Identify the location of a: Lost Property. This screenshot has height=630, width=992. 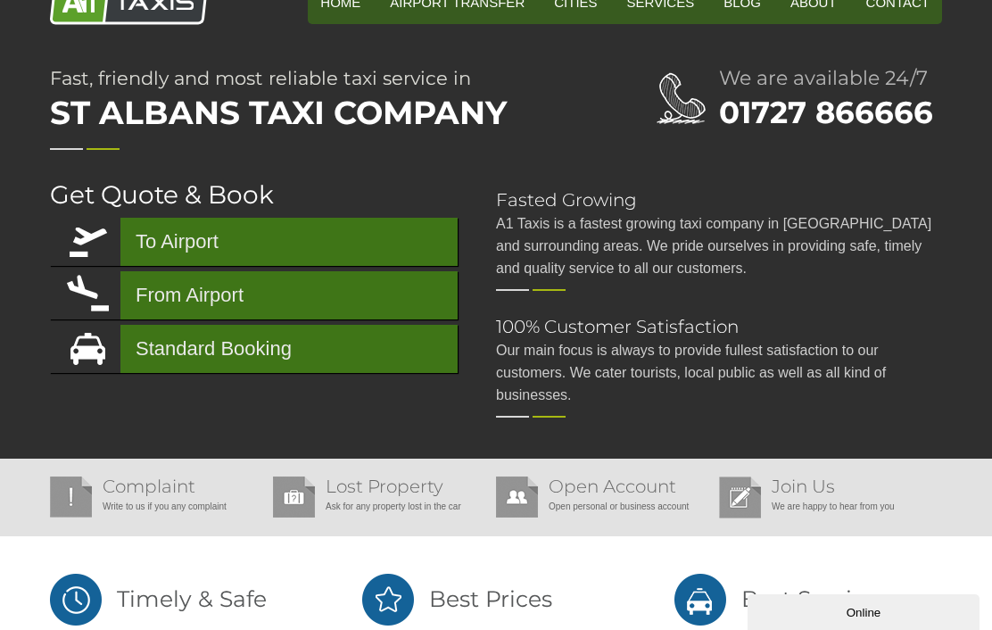
(385, 486).